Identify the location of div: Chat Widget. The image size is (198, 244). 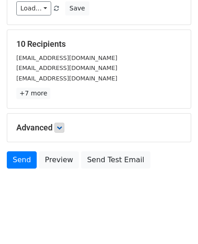
(176, 222).